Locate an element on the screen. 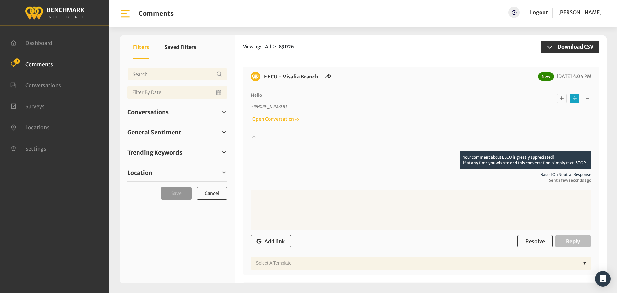 The height and width of the screenshot is (293, 617). a: EECU - Visalia Branch is located at coordinates (291, 77).